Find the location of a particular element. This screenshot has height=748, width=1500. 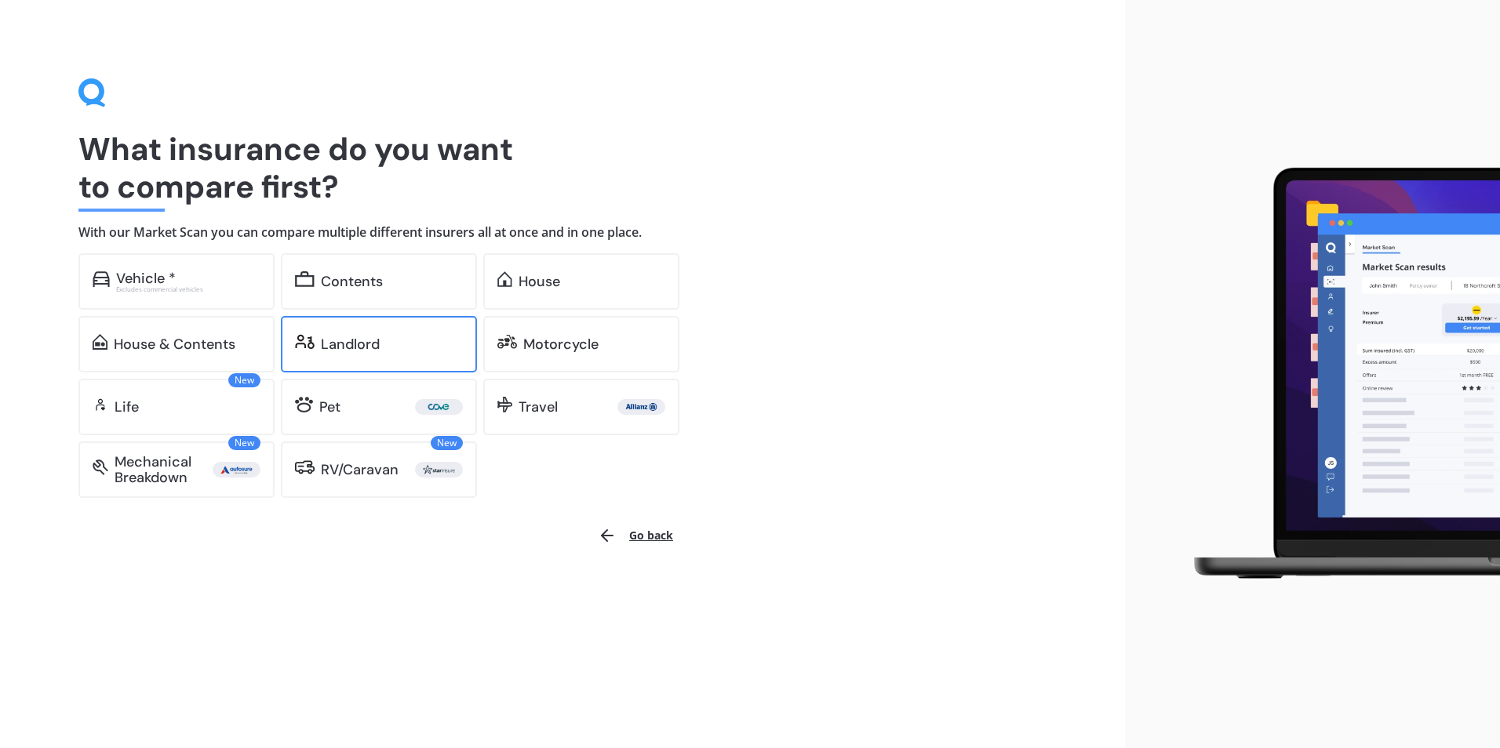

div: Life is located at coordinates (126, 407).